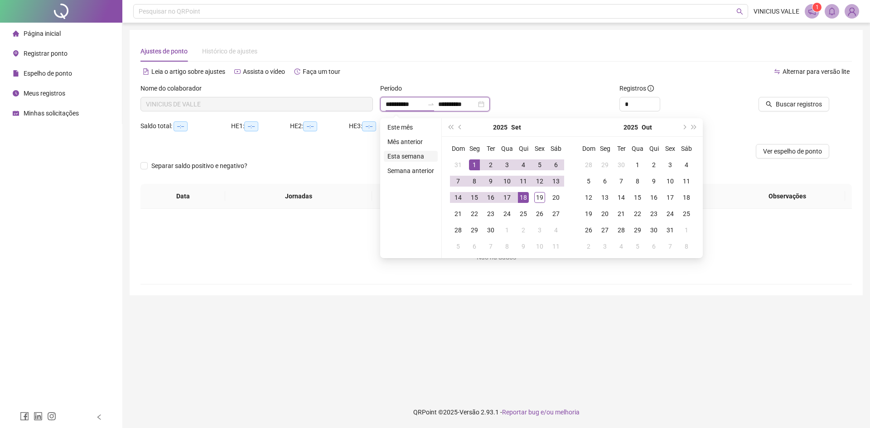 The height and width of the screenshot is (428, 870). Describe the element at coordinates (556, 214) in the screenshot. I see `div: 27` at that location.